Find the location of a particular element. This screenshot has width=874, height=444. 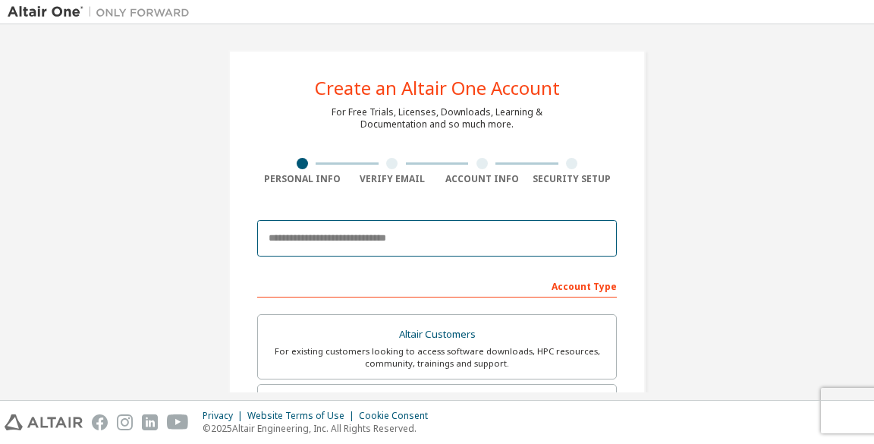

div: Personal Info is located at coordinates (302, 179).